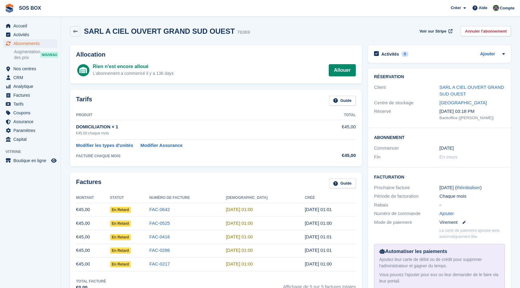 This screenshot has height=288, width=520. I want to click on time: 2025-06-30 23:00:49 UTC, so click(318, 223).